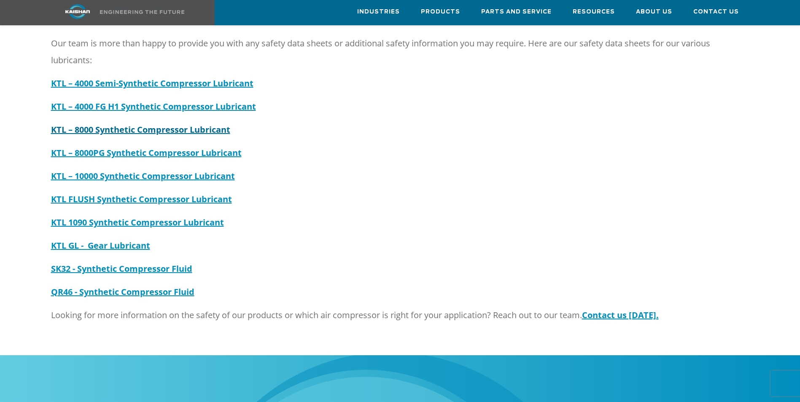  Describe the element at coordinates (146, 153) in the screenshot. I see `strong: KTL – 8000PG Synthetic Compressor Lubricant` at that location.